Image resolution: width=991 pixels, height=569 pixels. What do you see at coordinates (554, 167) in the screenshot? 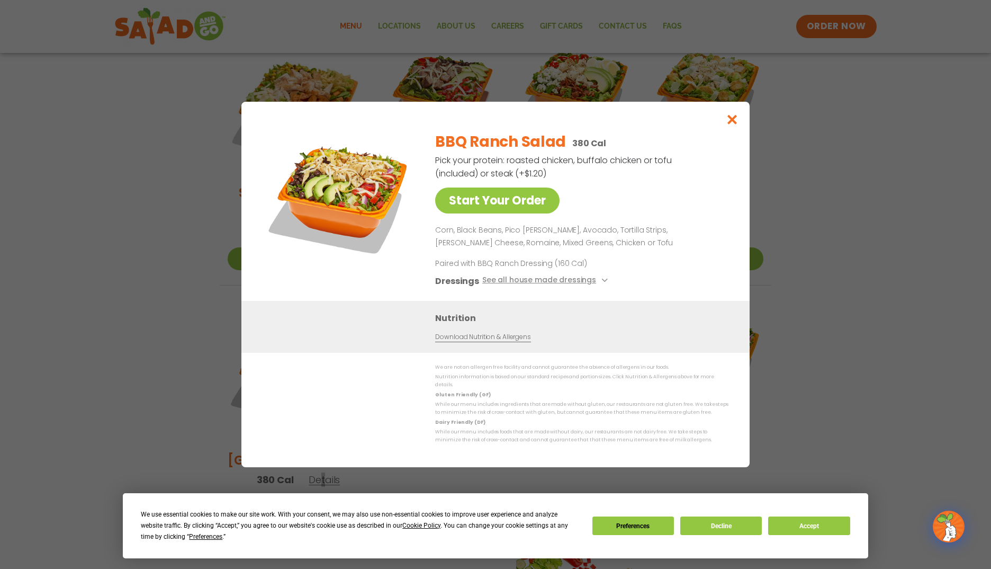
I see `p: Pick your protein: roasted chicken, buffalo chicken or tofu (included) or steak (+$1.20)` at bounding box center [554, 167].